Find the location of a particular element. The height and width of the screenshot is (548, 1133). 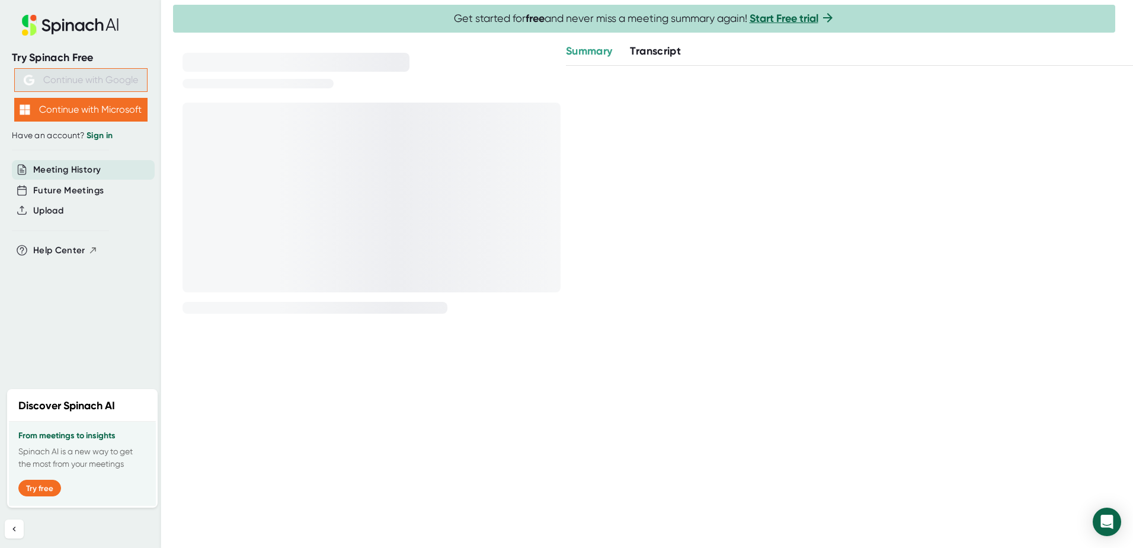

button: Continue with Google is located at coordinates (81, 80).